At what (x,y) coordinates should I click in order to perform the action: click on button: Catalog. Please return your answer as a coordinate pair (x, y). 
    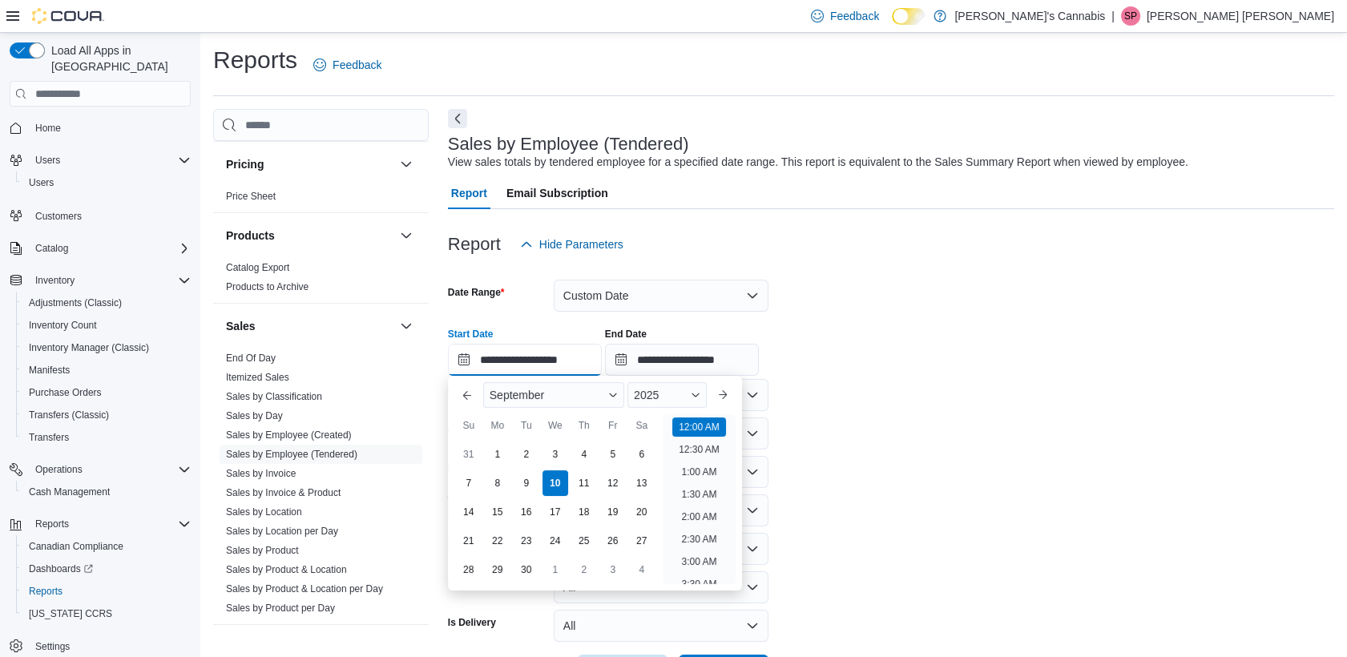
    Looking at the image, I should click on (51, 248).